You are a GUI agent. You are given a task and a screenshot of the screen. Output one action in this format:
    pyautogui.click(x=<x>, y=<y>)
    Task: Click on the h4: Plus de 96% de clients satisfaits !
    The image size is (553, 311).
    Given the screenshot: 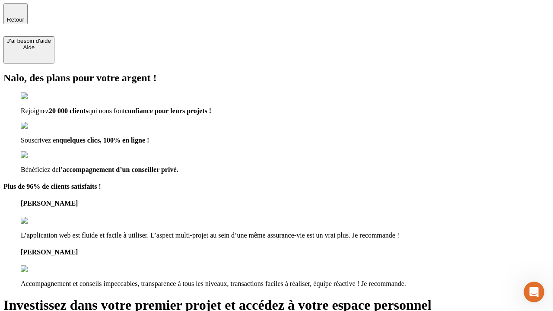 What is the action you would take?
    pyautogui.click(x=277, y=187)
    